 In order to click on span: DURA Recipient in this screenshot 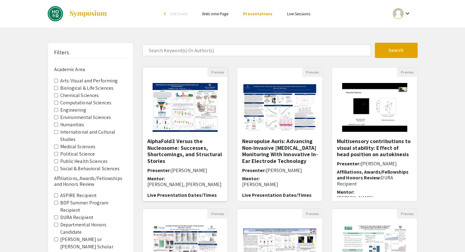, I will do `click(365, 181)`.